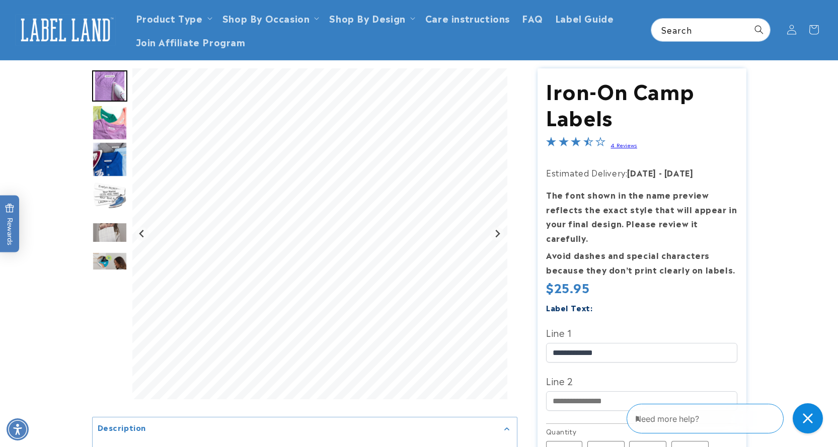  I want to click on label: Label Text:, so click(569, 307).